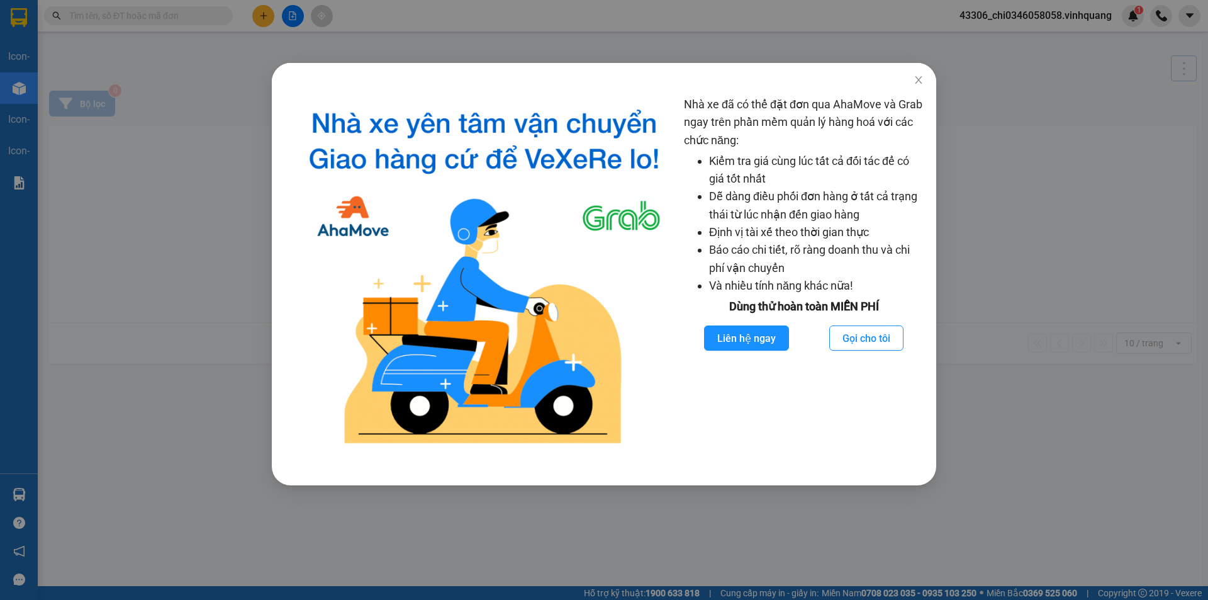 This screenshot has width=1208, height=600. What do you see at coordinates (804, 307) in the screenshot?
I see `div: Dùng thử hoàn toàn MIỄN PHÍ` at bounding box center [804, 307].